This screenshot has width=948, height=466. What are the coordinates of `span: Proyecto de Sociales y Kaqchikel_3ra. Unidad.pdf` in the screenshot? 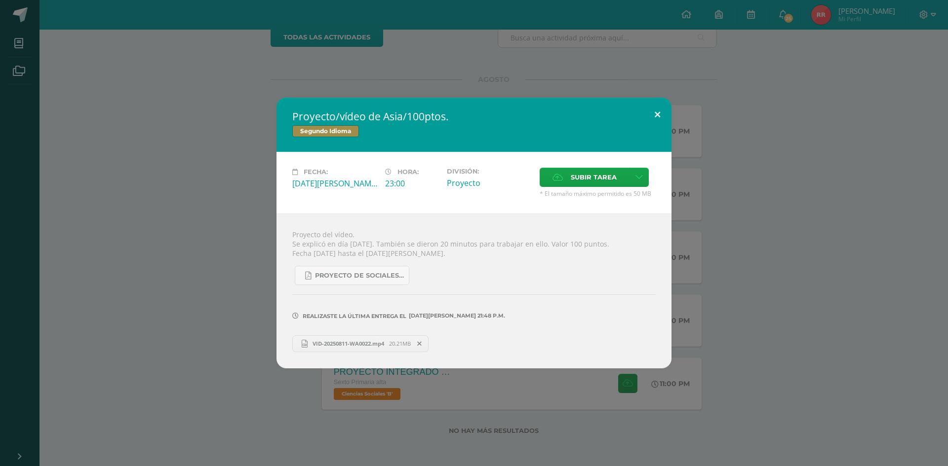 It's located at (359, 276).